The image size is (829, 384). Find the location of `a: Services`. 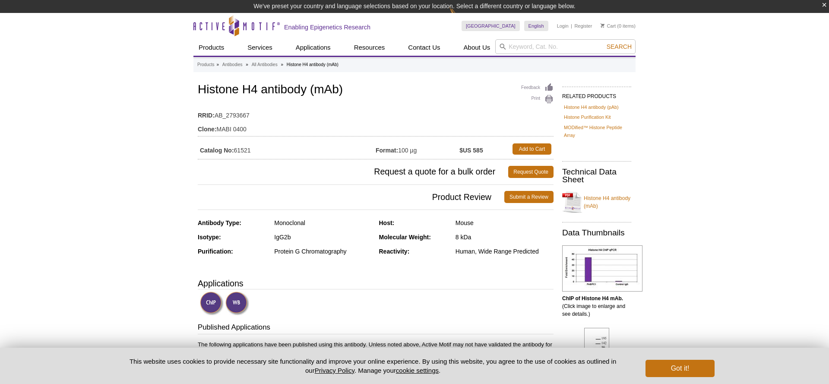

a: Services is located at coordinates (260, 48).